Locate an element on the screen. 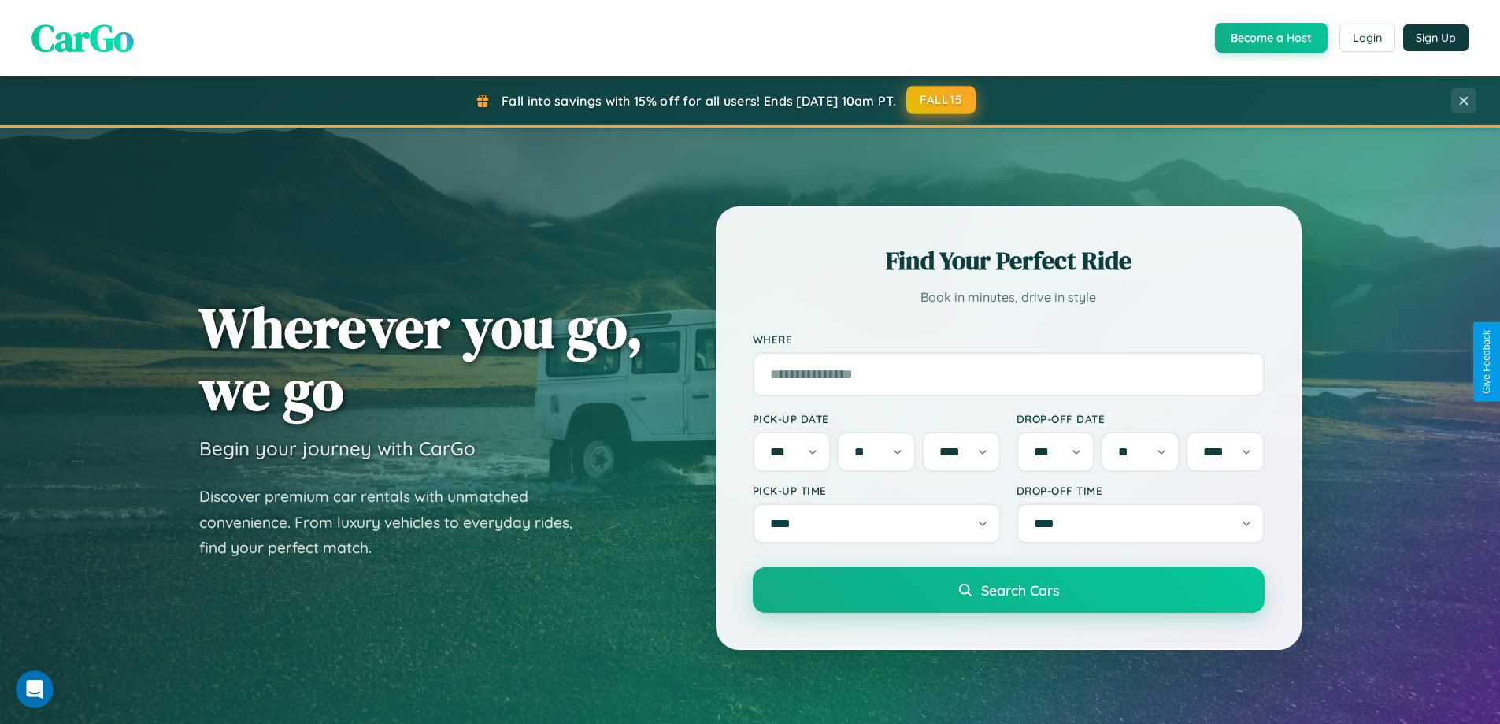  label: Pick-up Time is located at coordinates (877, 490).